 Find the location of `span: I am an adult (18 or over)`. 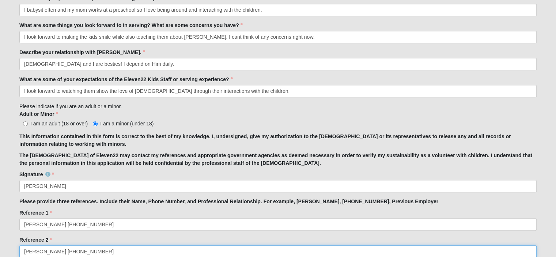

span: I am an adult (18 or over) is located at coordinates (59, 124).